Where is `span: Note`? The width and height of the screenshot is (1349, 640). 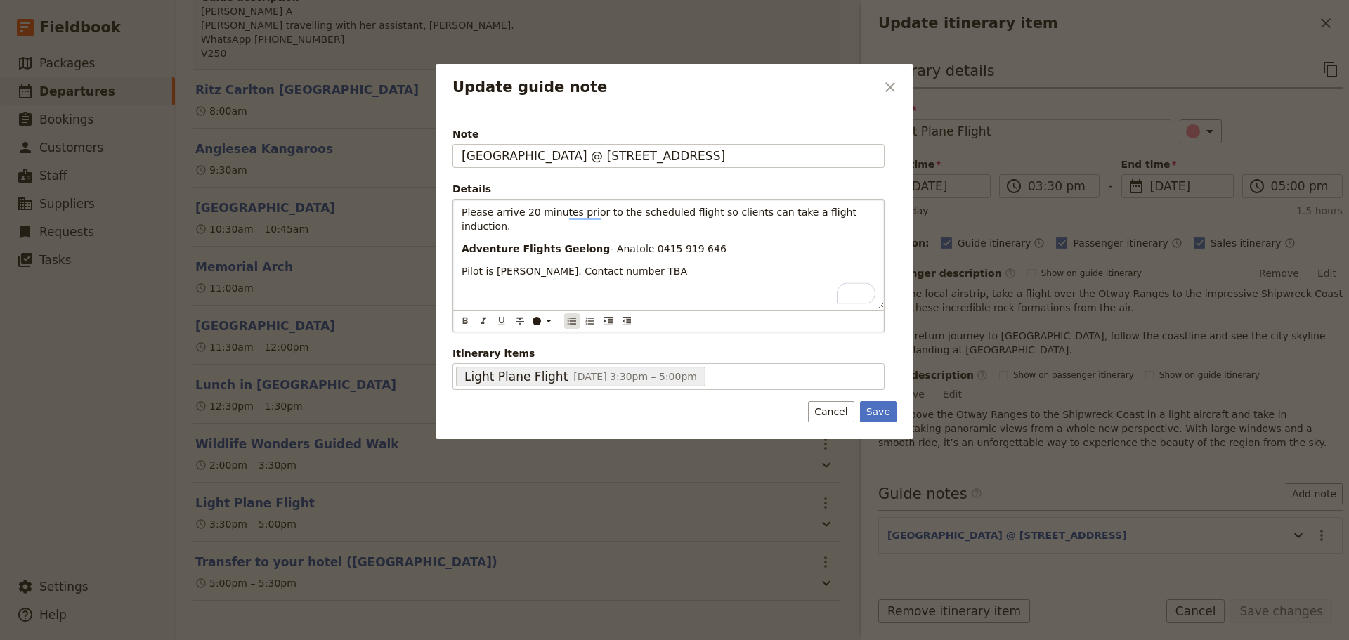
span: Note is located at coordinates (668, 134).